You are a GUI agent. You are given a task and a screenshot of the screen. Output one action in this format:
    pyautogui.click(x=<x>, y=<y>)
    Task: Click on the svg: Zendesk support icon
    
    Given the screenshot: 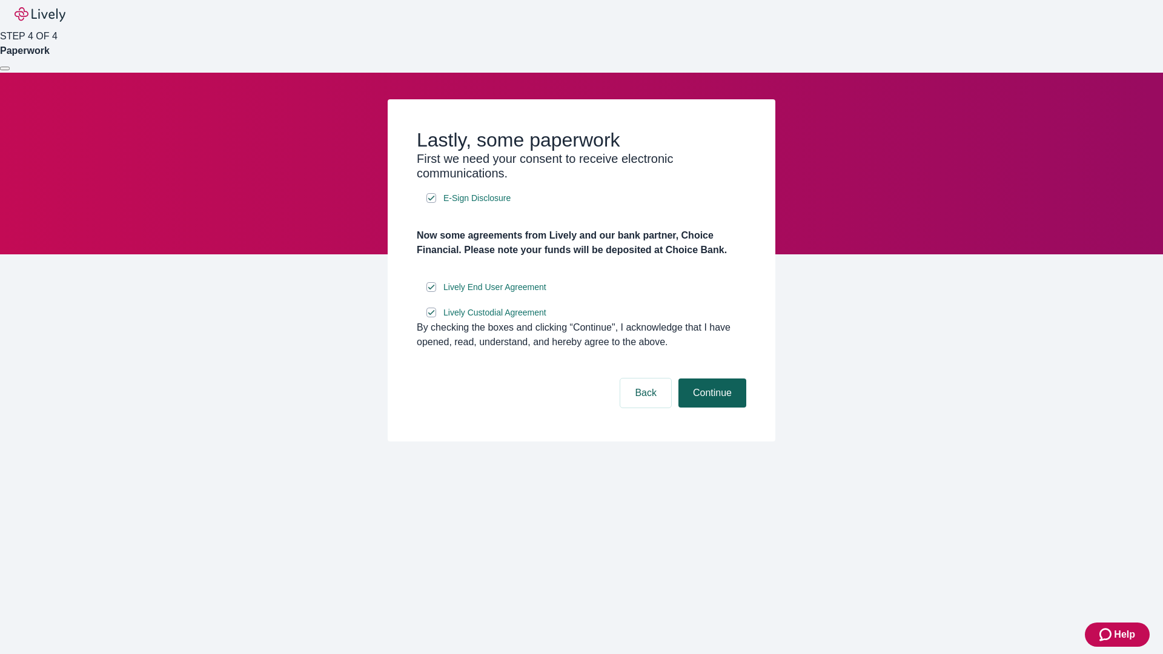 What is the action you would take?
    pyautogui.click(x=1106, y=635)
    